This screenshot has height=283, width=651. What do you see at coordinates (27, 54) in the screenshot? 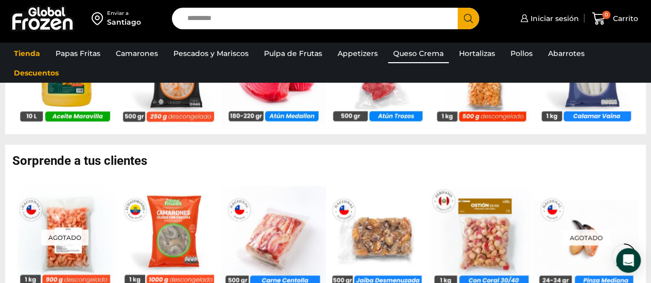
I see `a: Tienda` at bounding box center [27, 54].